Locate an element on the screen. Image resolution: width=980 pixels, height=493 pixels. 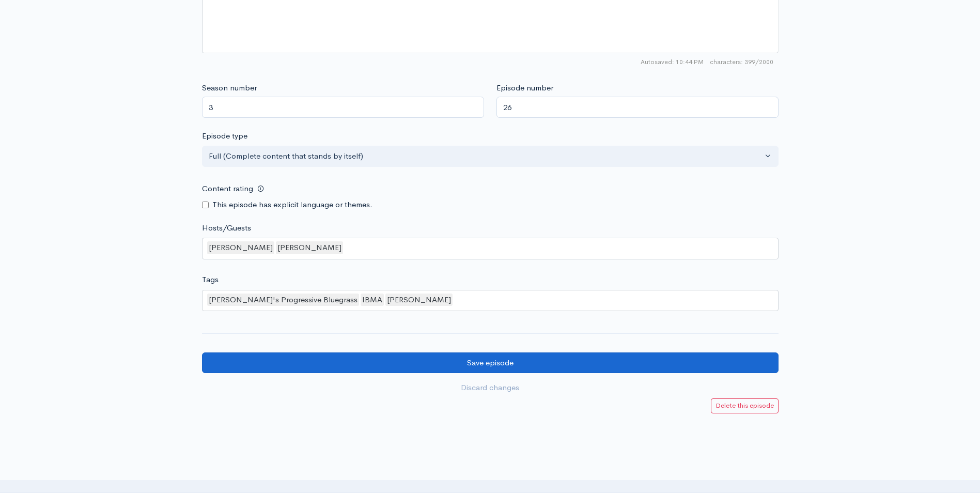
span: 399/2000 is located at coordinates (741, 62).